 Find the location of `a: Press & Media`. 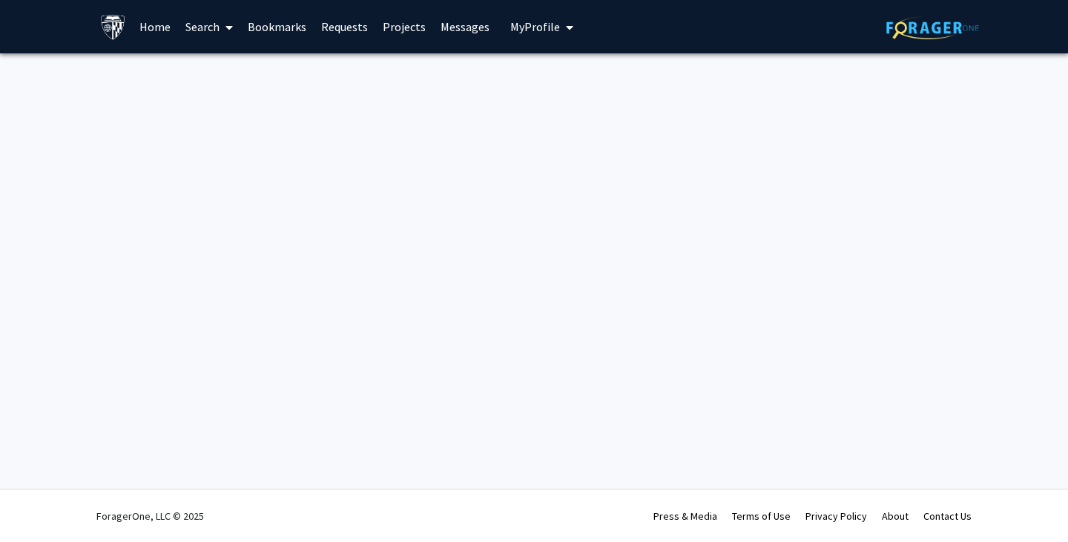

a: Press & Media is located at coordinates (685, 516).